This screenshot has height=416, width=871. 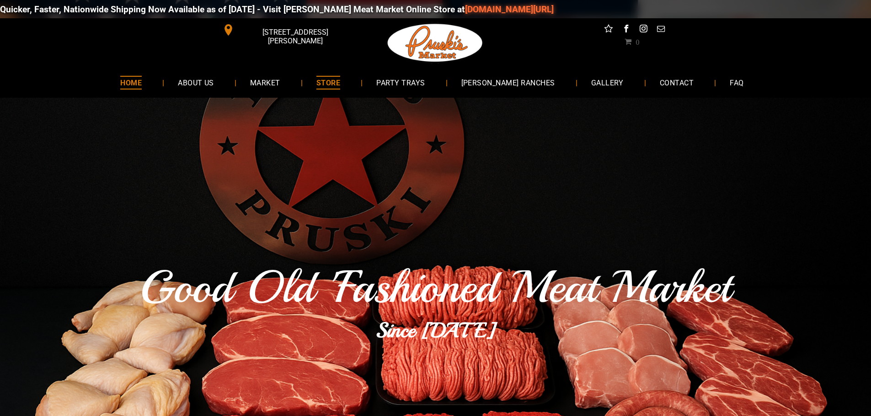 What do you see at coordinates (676, 82) in the screenshot?
I see `a: CONTACT` at bounding box center [676, 82].